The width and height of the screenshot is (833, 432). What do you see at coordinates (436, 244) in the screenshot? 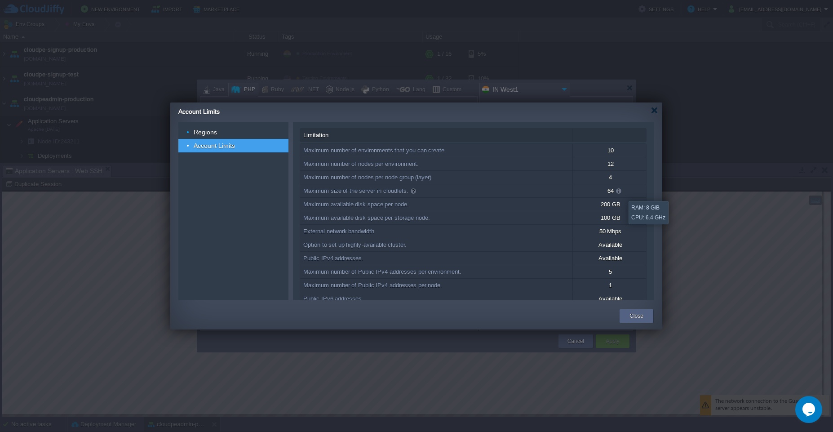
I see `div: Option to set up highly-available cluster.` at bounding box center [436, 244].